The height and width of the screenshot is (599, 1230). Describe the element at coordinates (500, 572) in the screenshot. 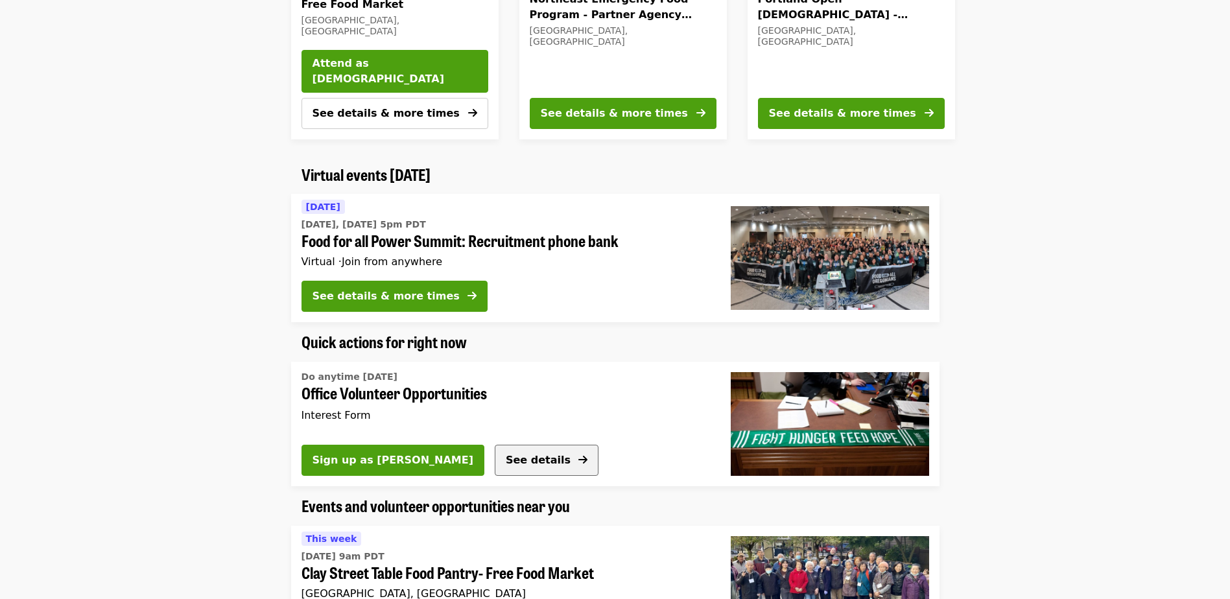

I see `span: Clay Street Table Food Pantry- Free Food Market` at that location.